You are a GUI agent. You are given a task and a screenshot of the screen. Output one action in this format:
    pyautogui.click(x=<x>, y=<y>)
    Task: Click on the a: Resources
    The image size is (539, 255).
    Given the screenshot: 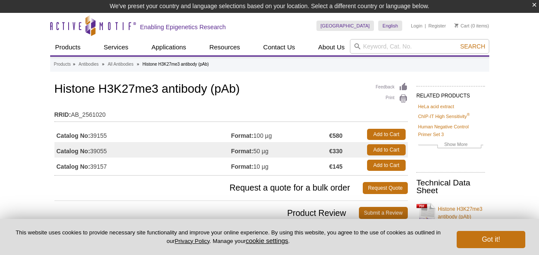 What is the action you would take?
    pyautogui.click(x=225, y=47)
    